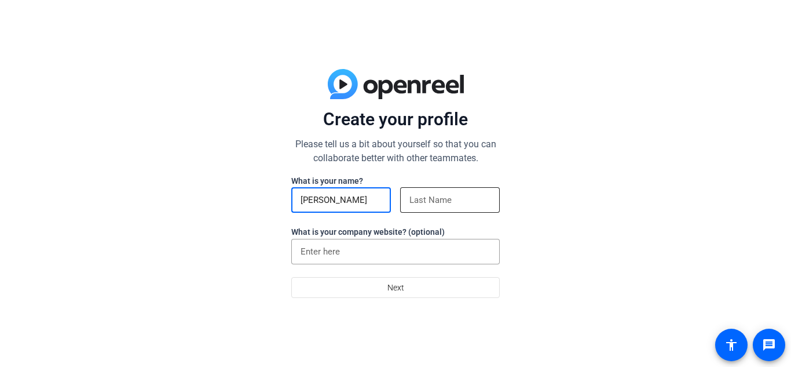 The height and width of the screenshot is (367, 791). I want to click on mat-icon: accessibility, so click(732, 345).